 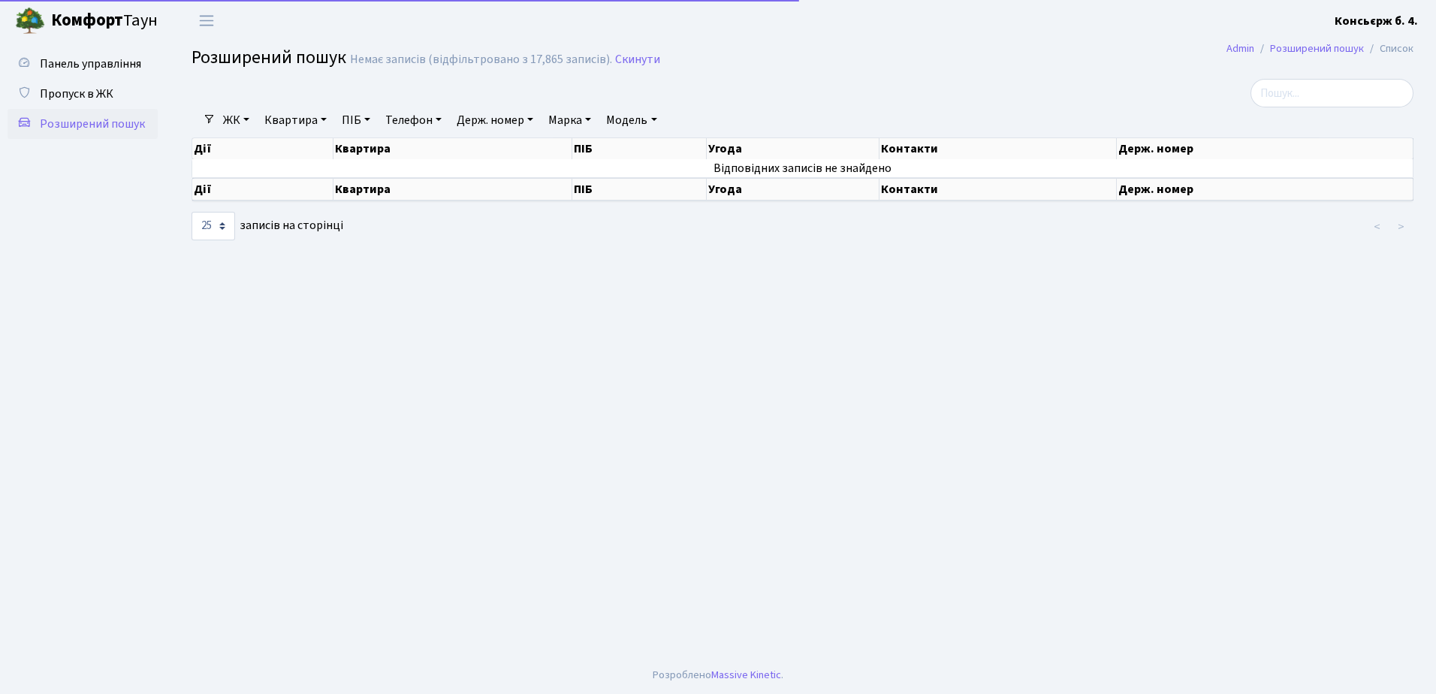 What do you see at coordinates (87, 20) in the screenshot?
I see `b: Комфорт` at bounding box center [87, 20].